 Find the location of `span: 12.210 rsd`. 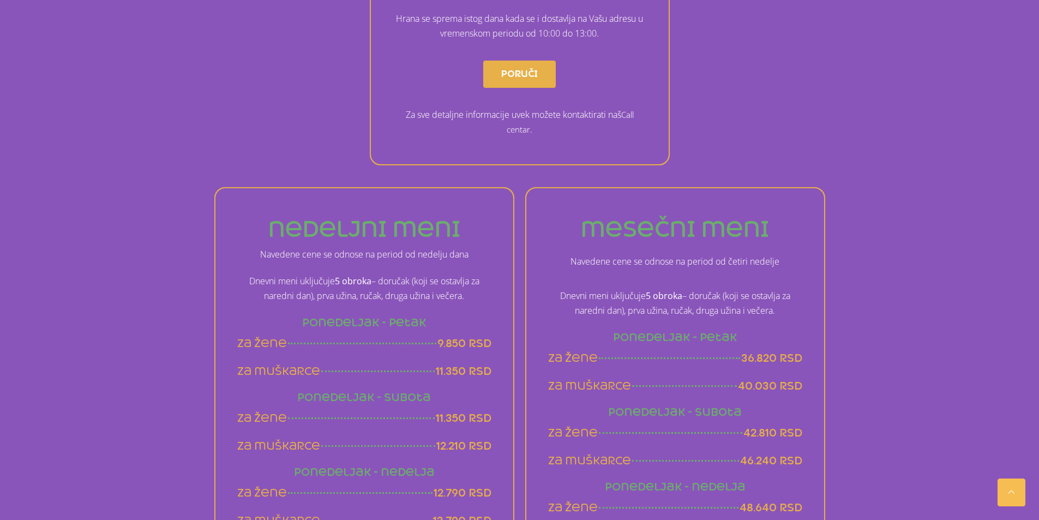

span: 12.210 rsd is located at coordinates (463, 445).